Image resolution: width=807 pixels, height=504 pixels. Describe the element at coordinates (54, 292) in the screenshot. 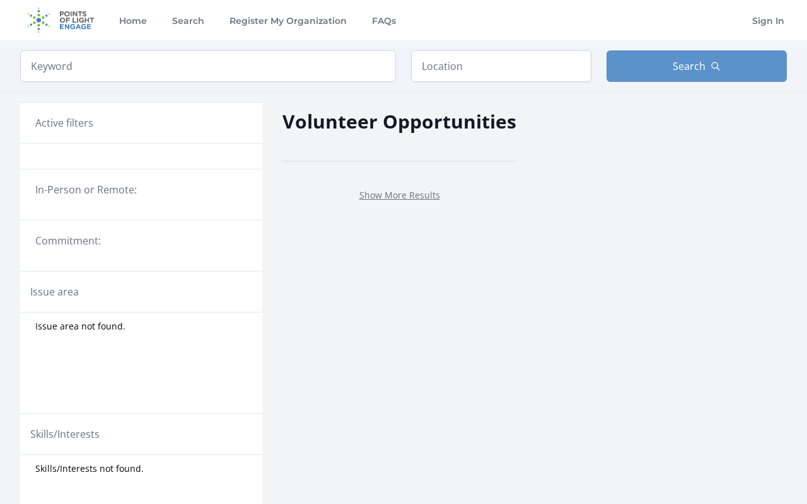

I see `legend: Issue area` at that location.